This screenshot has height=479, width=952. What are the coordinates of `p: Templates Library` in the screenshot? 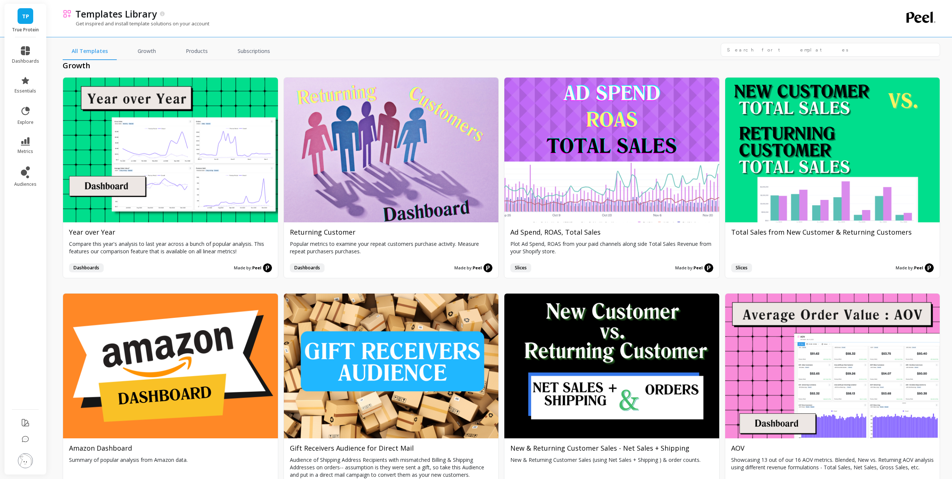 It's located at (116, 14).